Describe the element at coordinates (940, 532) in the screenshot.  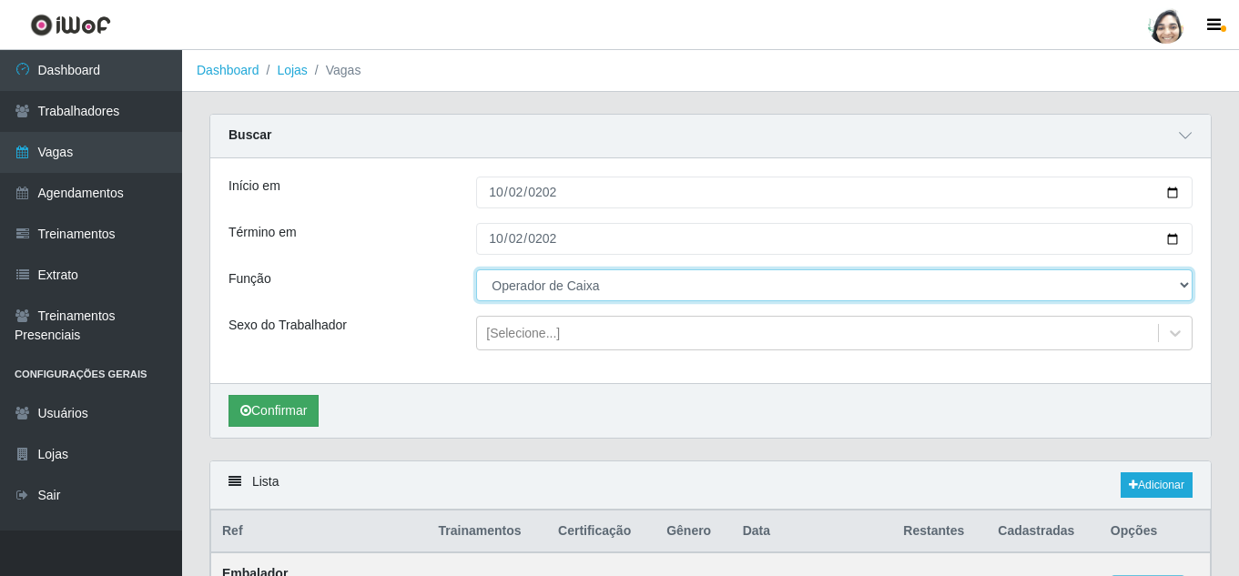
I see `th: Restantes` at that location.